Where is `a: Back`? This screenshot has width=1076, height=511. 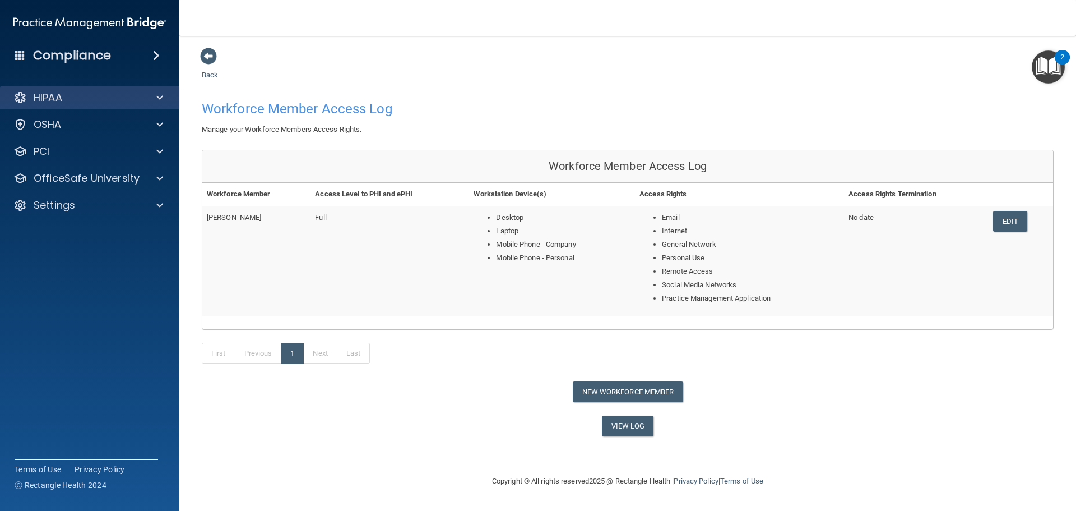 a: Back is located at coordinates (210, 68).